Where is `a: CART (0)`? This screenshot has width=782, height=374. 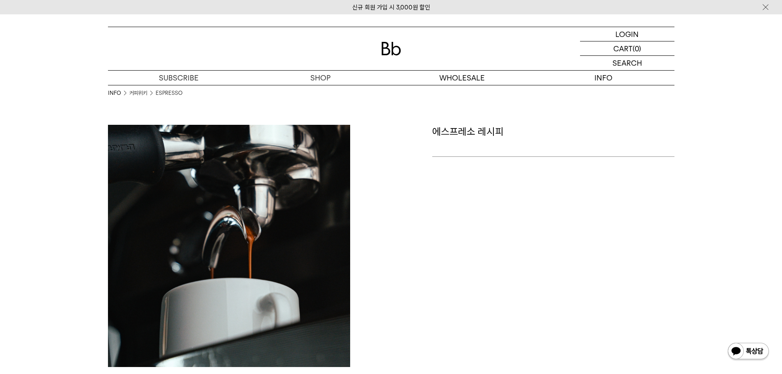
a: CART (0) is located at coordinates (627, 48).